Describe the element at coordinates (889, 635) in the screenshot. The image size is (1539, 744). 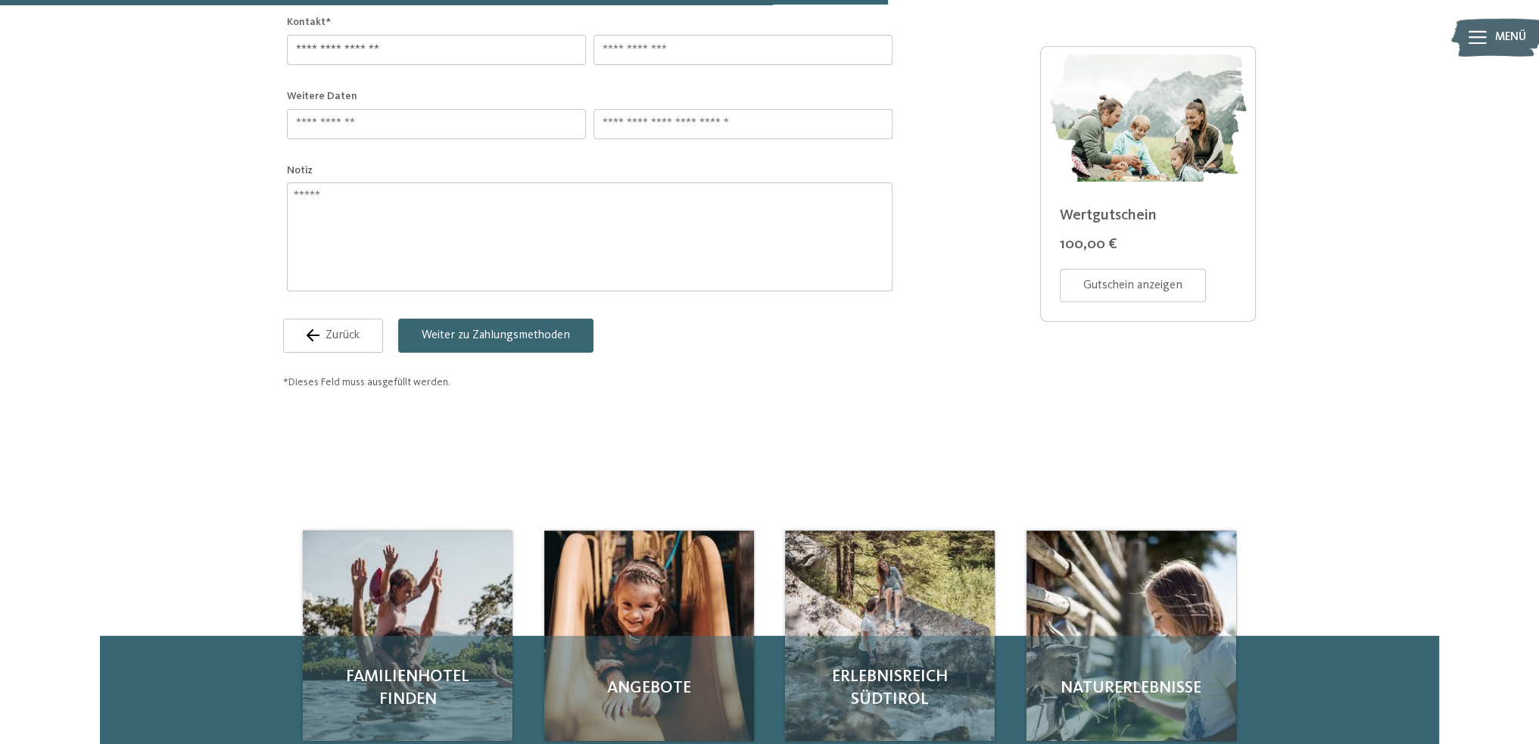
I see `a: Gutschein für Kinderhotels jetzt bestellen Erlebnisreich Südtirol` at that location.